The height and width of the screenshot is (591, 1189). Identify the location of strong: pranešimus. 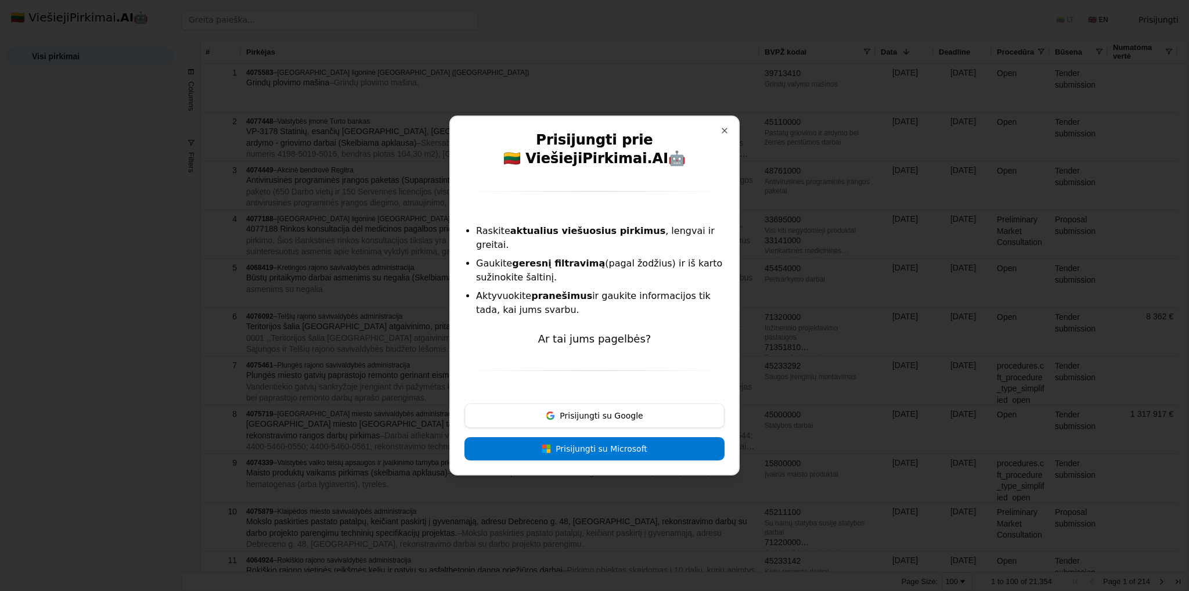
(561, 295).